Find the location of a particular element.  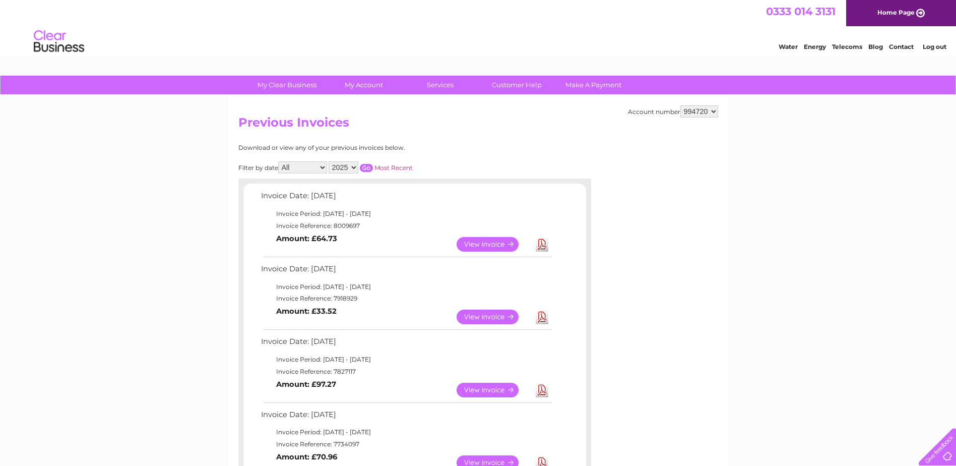

a: Make A Payment is located at coordinates (593, 85).